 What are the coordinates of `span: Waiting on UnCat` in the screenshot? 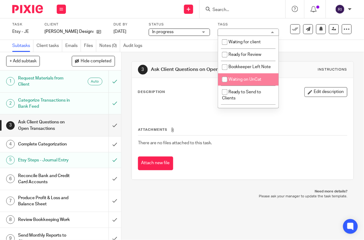 It's located at (245, 79).